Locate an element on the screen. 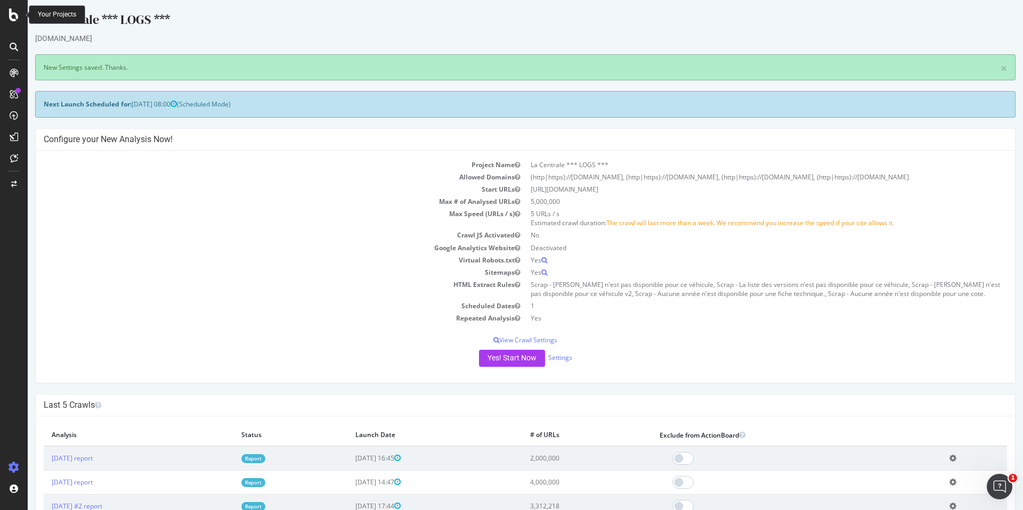 The width and height of the screenshot is (1023, 510). td: Virtual Robots.txt is located at coordinates (257, 260).